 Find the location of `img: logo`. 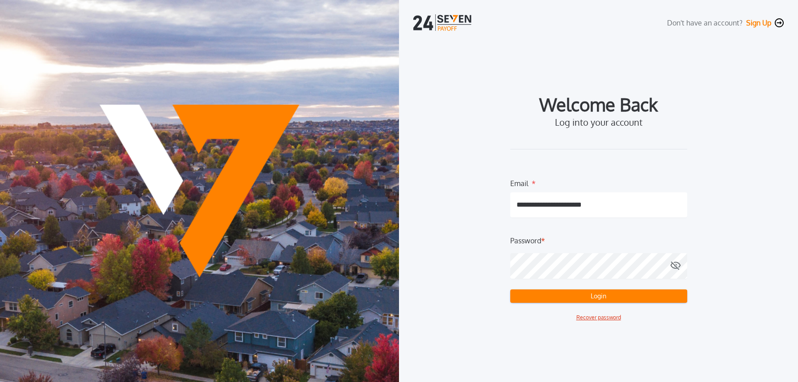

img: logo is located at coordinates (443, 22).